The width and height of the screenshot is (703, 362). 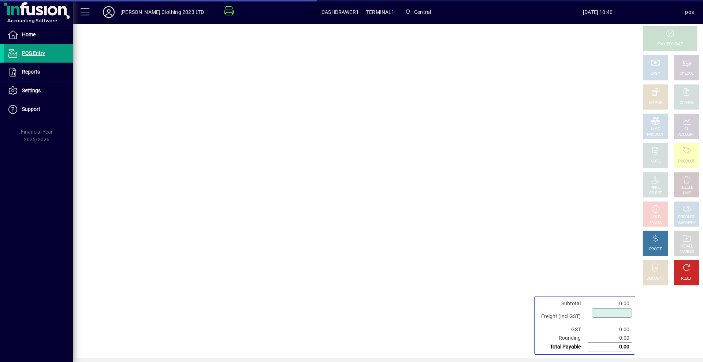 I want to click on span: Support, so click(x=31, y=109).